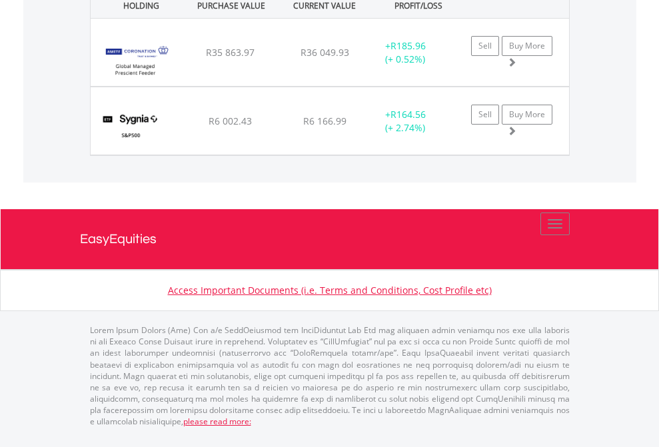 The image size is (659, 447). I want to click on div: + (+ 0.52%), so click(405, 53).